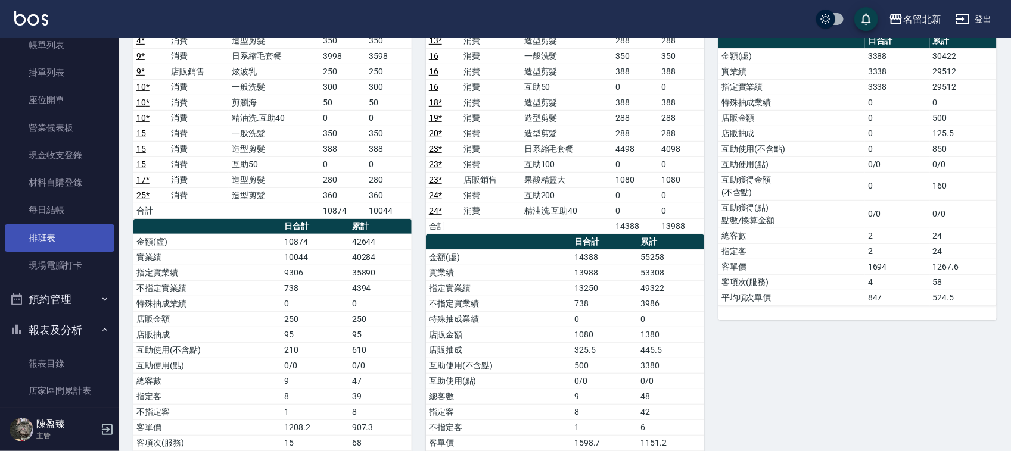  What do you see at coordinates (897, 267) in the screenshot?
I see `td: 1694` at bounding box center [897, 267].